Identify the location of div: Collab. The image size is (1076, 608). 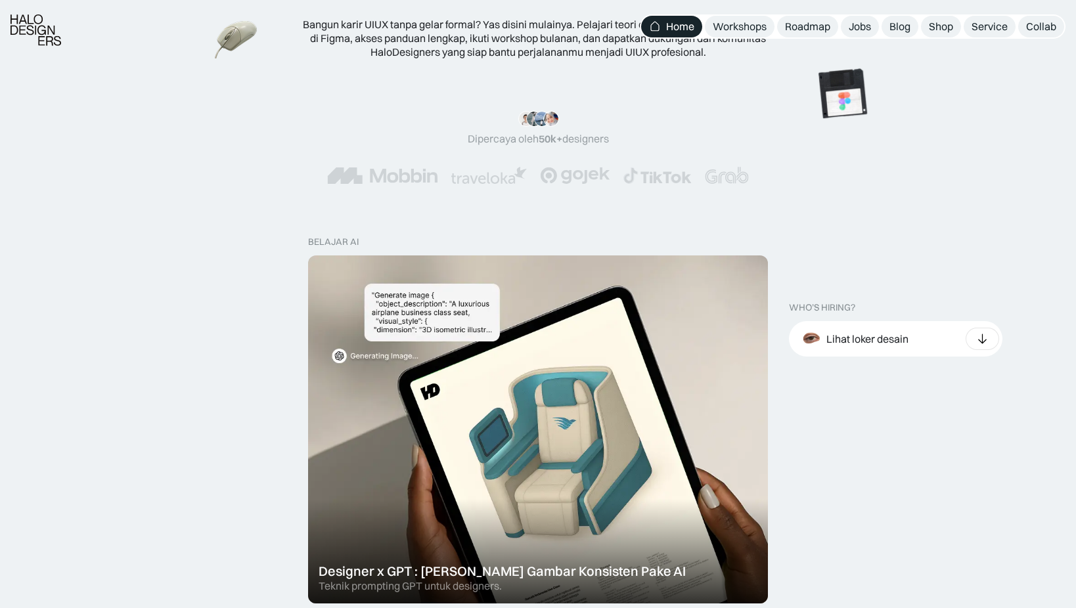
(1041, 26).